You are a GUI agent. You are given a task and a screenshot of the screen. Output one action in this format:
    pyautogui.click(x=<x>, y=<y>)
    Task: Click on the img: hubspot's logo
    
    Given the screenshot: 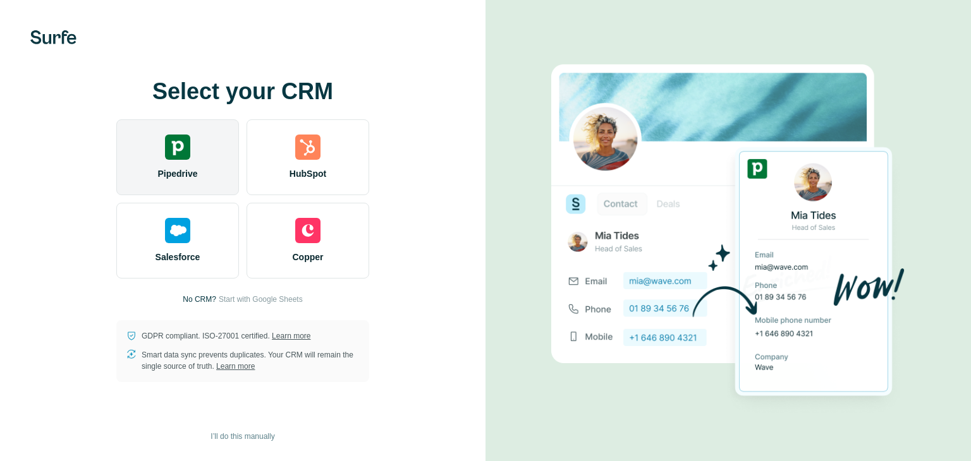 What is the action you would take?
    pyautogui.click(x=308, y=147)
    